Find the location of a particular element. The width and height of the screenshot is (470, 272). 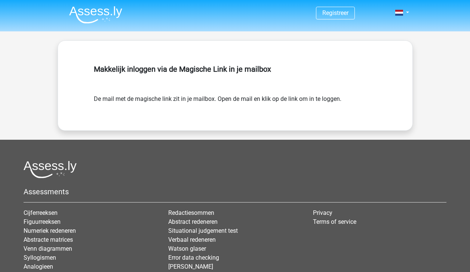

a: Analogieen is located at coordinates (38, 267).